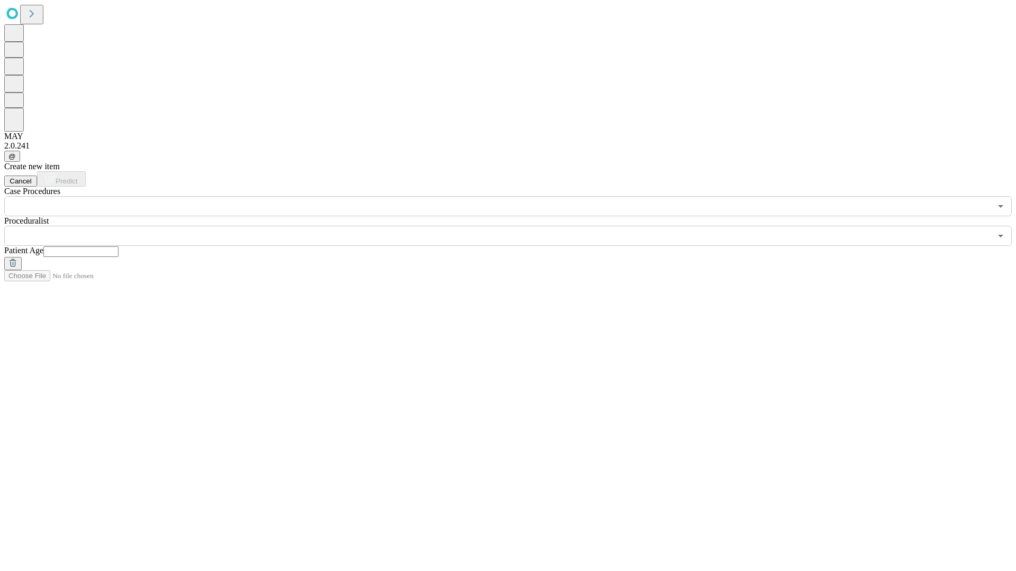 This screenshot has height=571, width=1016. What do you see at coordinates (21, 181) in the screenshot?
I see `span: Cancel` at bounding box center [21, 181].